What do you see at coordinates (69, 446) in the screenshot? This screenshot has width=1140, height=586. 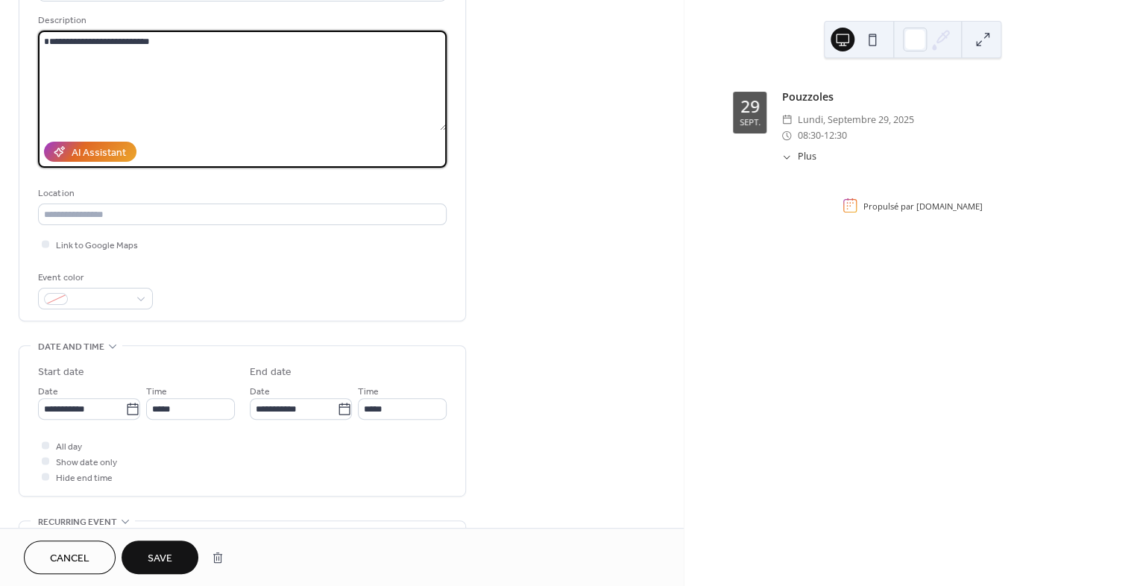 I see `span: All day` at bounding box center [69, 446].